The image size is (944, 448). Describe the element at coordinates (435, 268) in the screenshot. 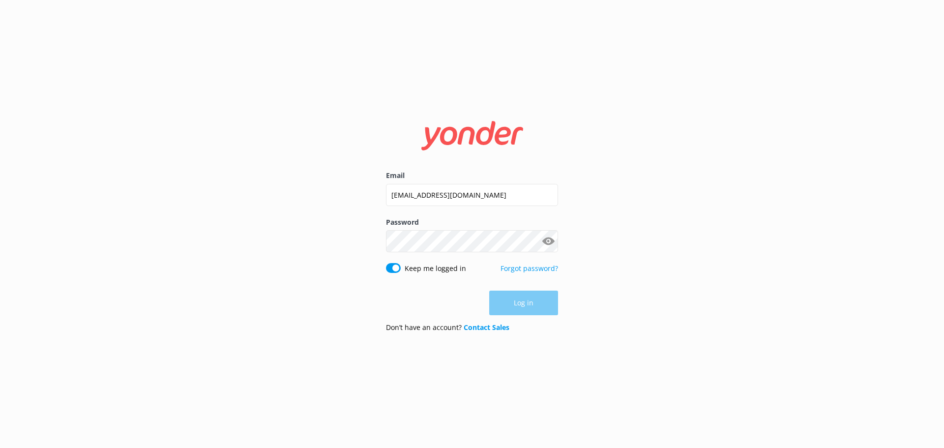

I see `label: Keep me logged in` at that location.